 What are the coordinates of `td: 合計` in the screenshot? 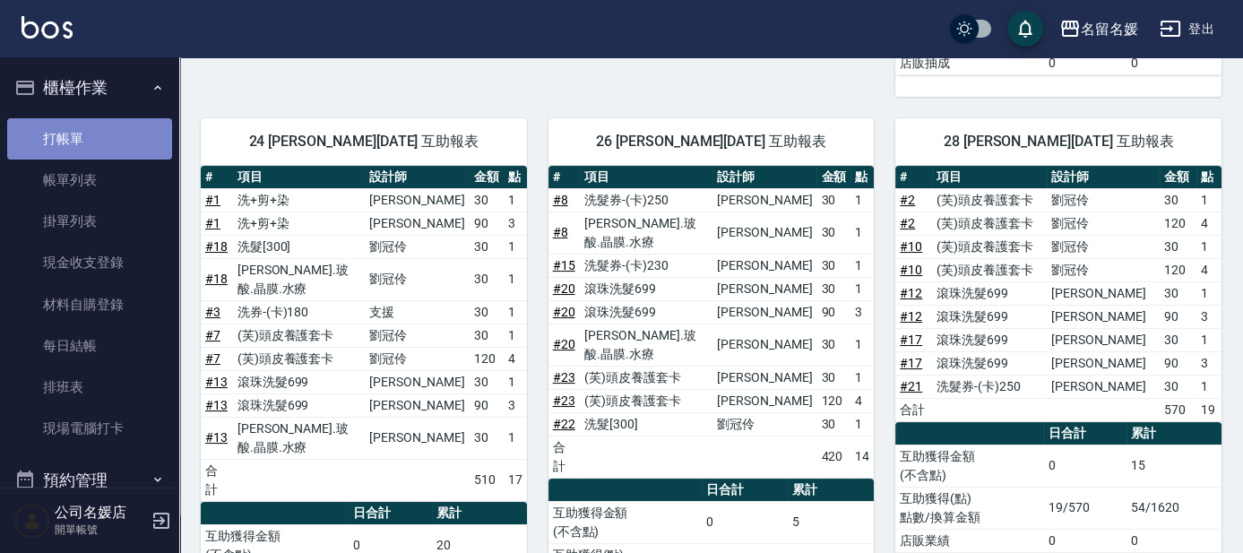 It's located at (565, 456).